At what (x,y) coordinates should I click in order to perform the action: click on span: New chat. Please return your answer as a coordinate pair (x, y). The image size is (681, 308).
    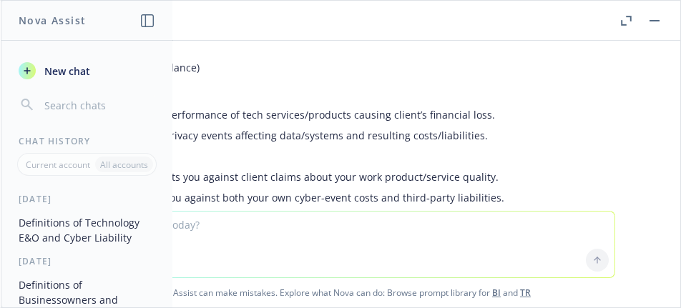
    Looking at the image, I should click on (66, 71).